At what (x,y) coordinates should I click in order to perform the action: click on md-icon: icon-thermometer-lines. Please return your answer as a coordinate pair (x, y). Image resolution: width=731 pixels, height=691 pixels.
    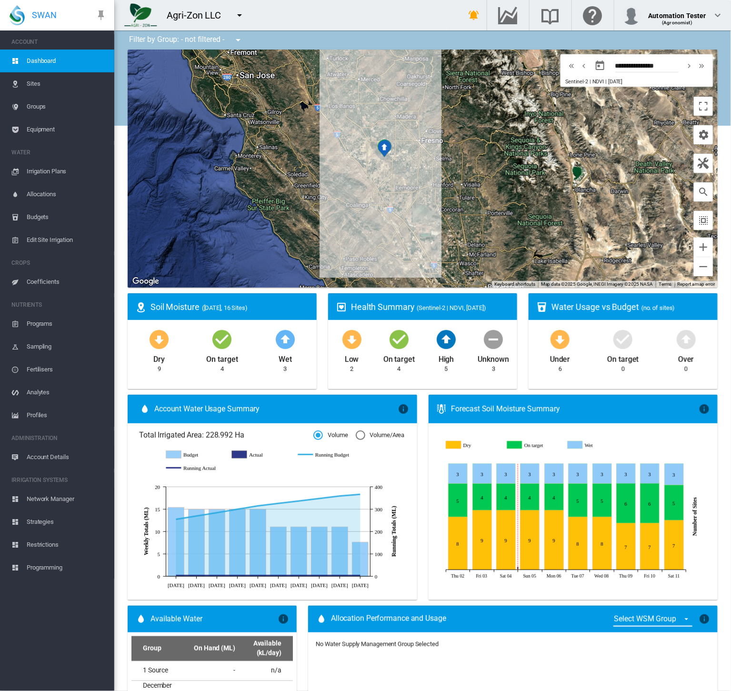
    Looking at the image, I should click on (442, 409).